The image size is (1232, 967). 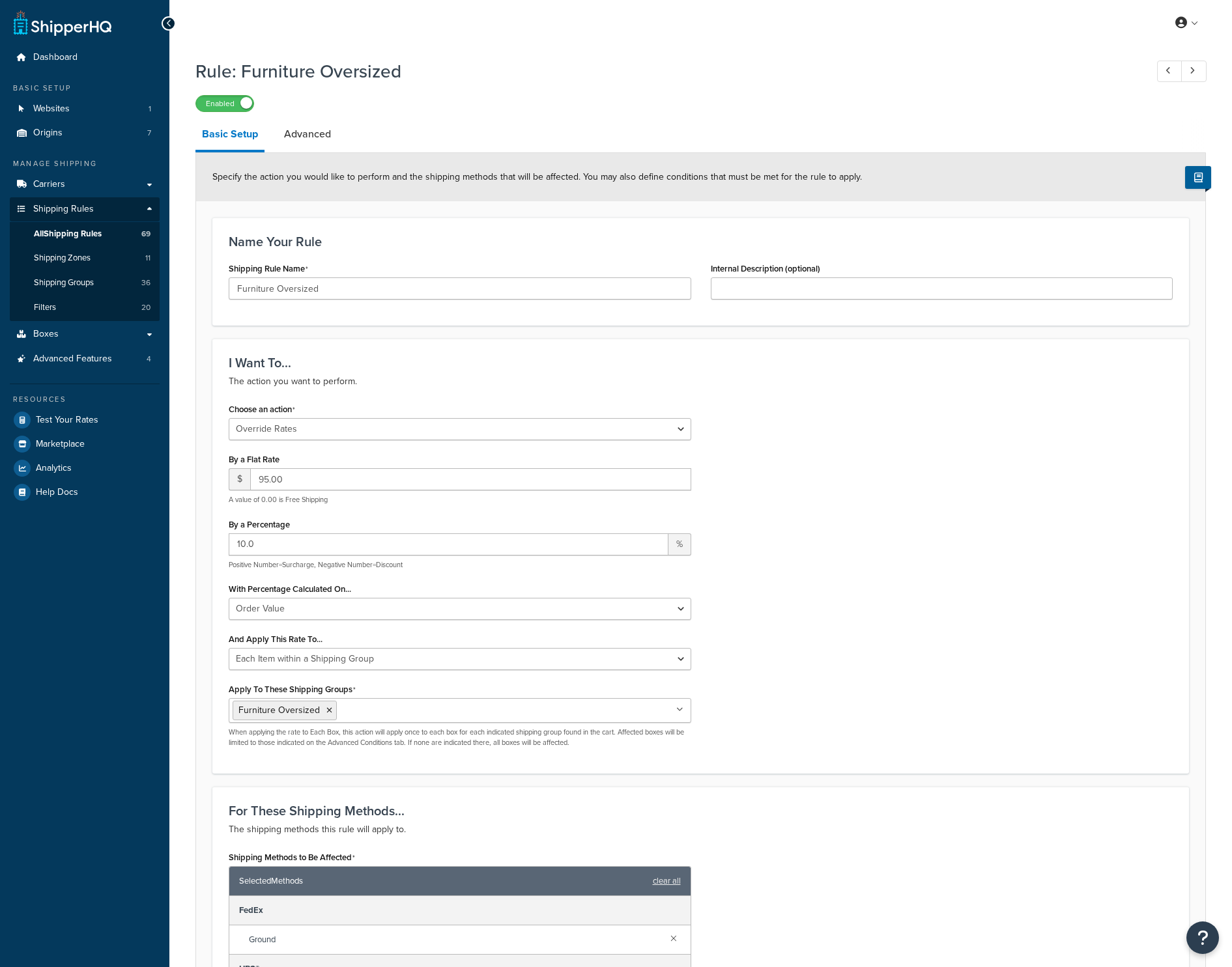 I want to click on span: Help Docs, so click(x=56, y=492).